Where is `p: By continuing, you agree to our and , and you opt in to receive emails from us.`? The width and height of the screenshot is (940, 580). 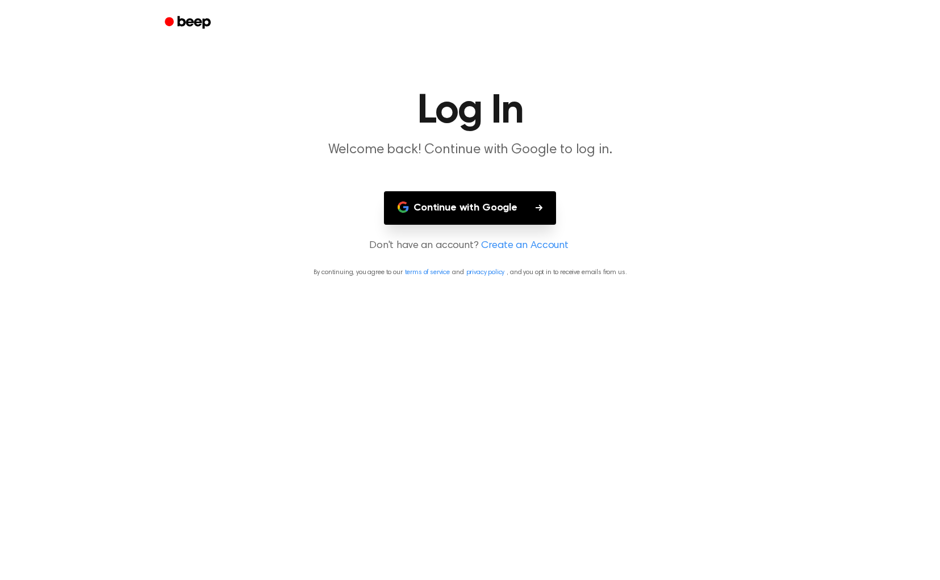
p: By continuing, you agree to our and , and you opt in to receive emails from us. is located at coordinates (470, 273).